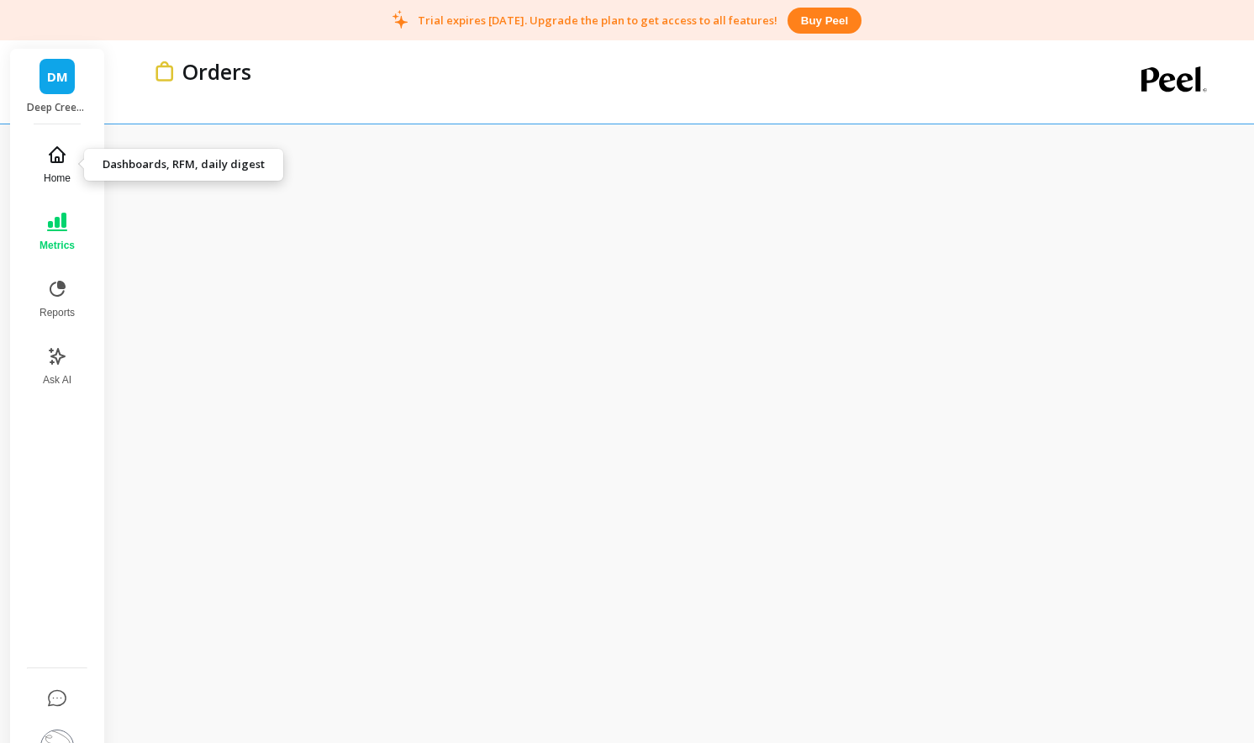 The height and width of the screenshot is (743, 1254). What do you see at coordinates (57, 245) in the screenshot?
I see `span: Metrics` at bounding box center [57, 245].